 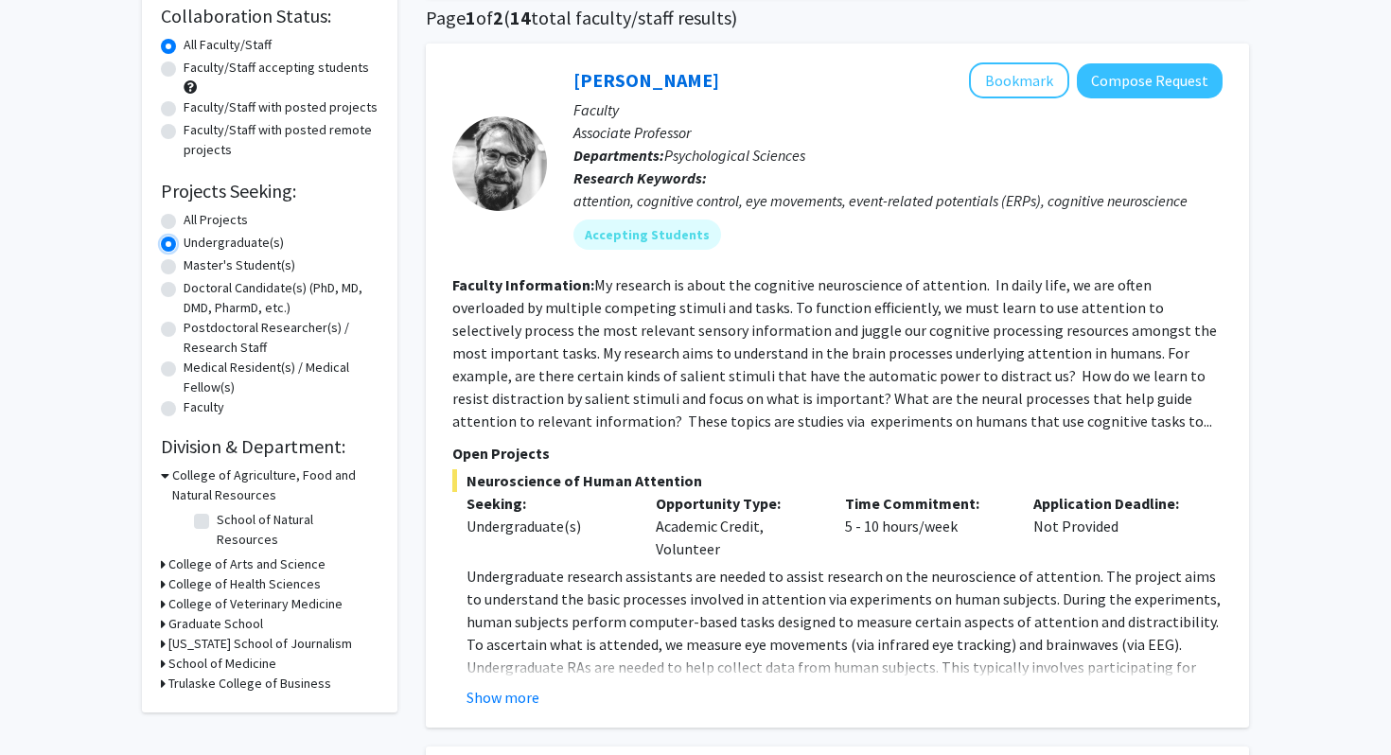 What do you see at coordinates (640, 178) in the screenshot?
I see `b: Research Keywords:` at bounding box center [640, 178].